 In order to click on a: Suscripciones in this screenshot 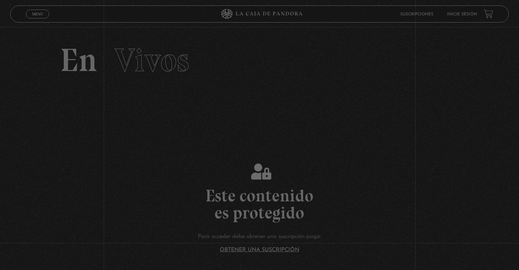, I will do `click(417, 14)`.